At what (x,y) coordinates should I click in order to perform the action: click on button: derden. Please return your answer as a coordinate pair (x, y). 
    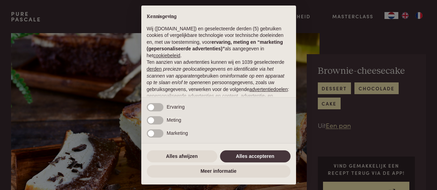
    Looking at the image, I should click on (155, 69).